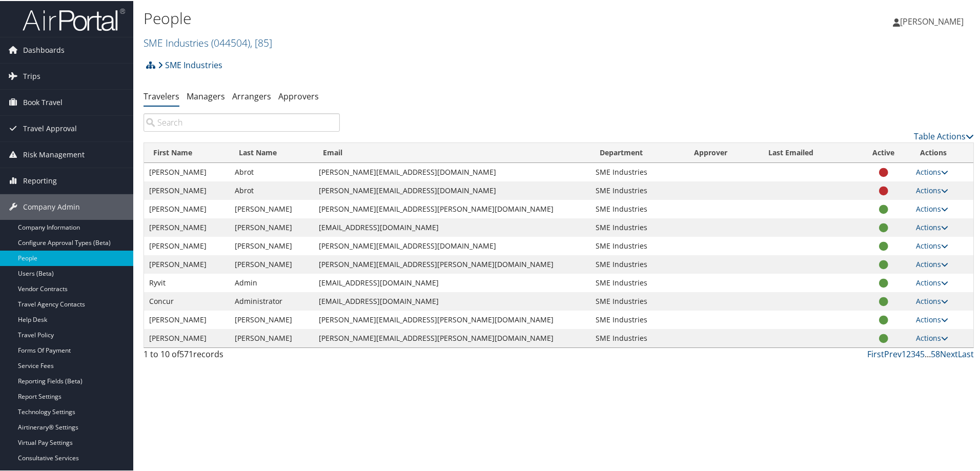  Describe the element at coordinates (272, 152) in the screenshot. I see `th: Last Name: activate to sort column descending` at that location.